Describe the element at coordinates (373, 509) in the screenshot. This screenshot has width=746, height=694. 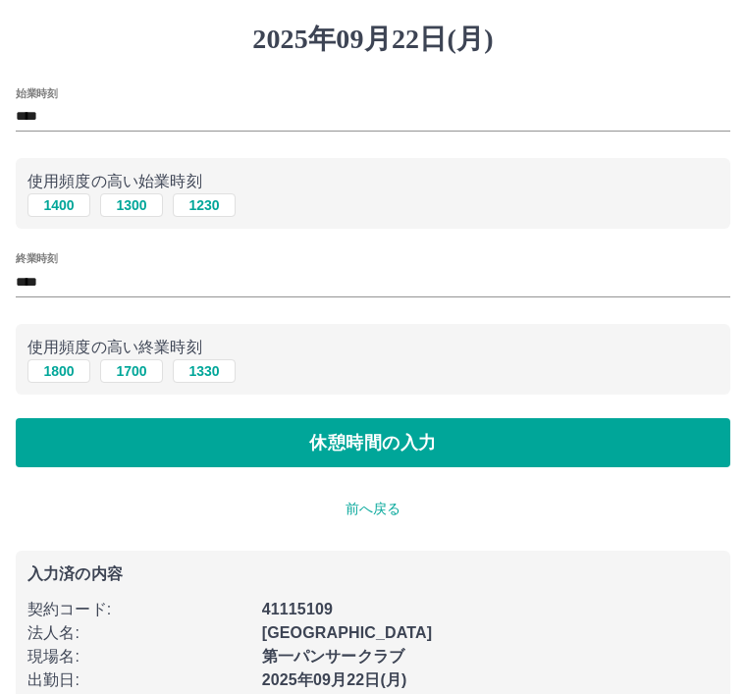
I see `p: 前へ戻る` at that location.